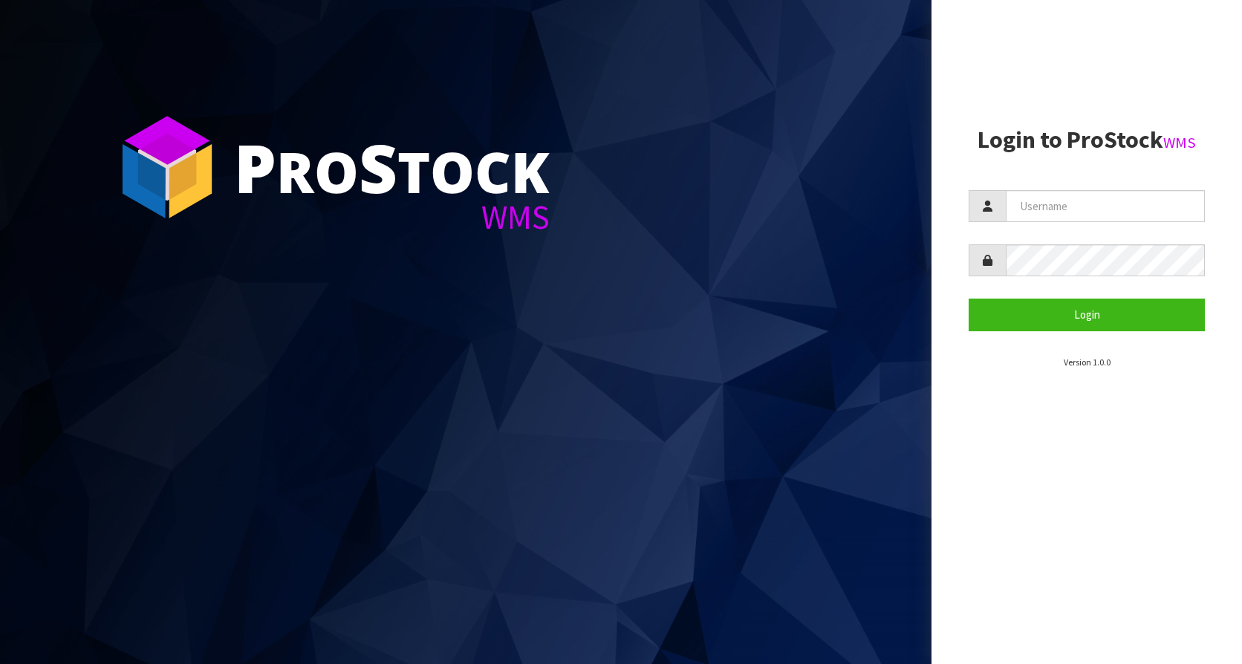  I want to click on span: P, so click(255, 167).